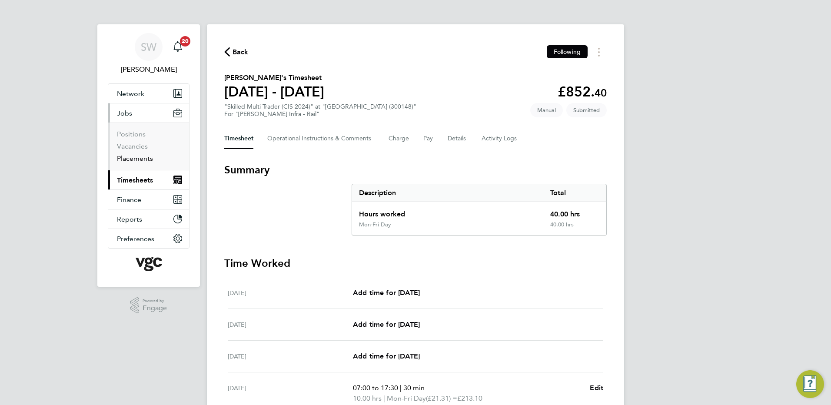 The width and height of the screenshot is (831, 405). What do you see at coordinates (239, 139) in the screenshot?
I see `button: Timesheet` at bounding box center [239, 139].